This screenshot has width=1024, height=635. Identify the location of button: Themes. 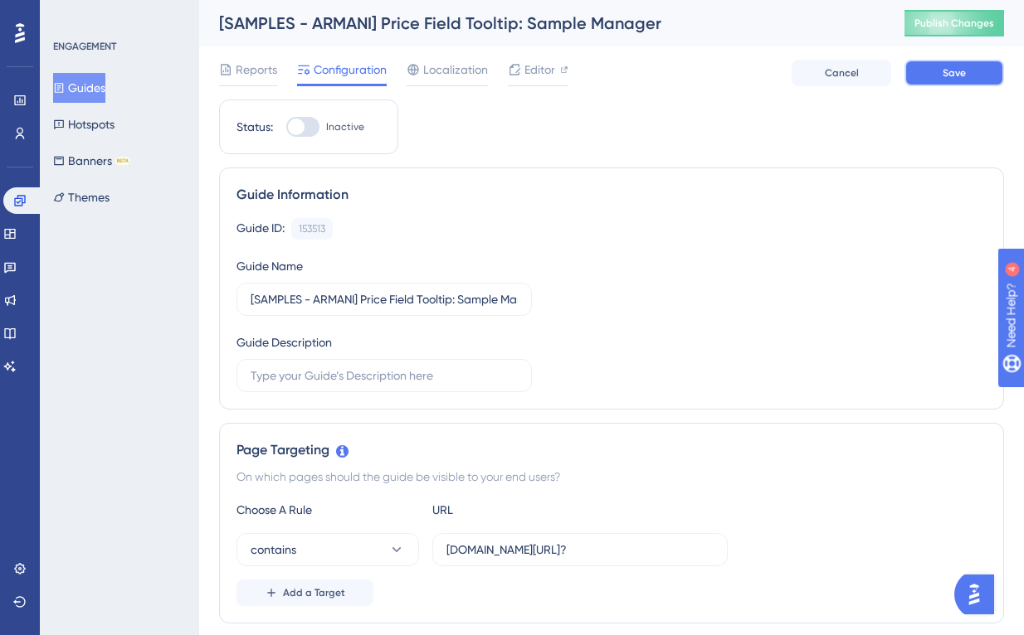
(81, 197).